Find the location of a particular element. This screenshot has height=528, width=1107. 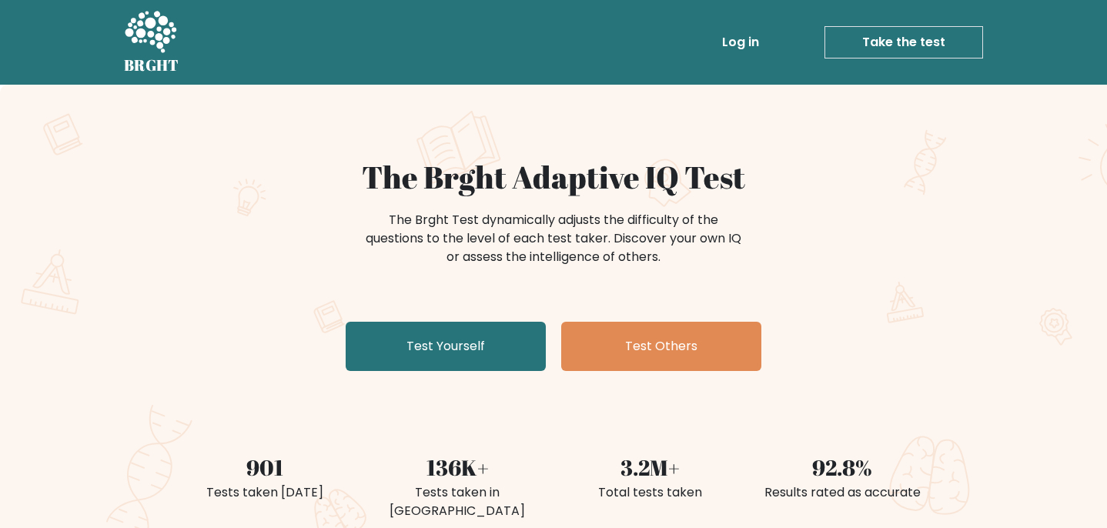

div: 3.2M+ is located at coordinates (650, 467).